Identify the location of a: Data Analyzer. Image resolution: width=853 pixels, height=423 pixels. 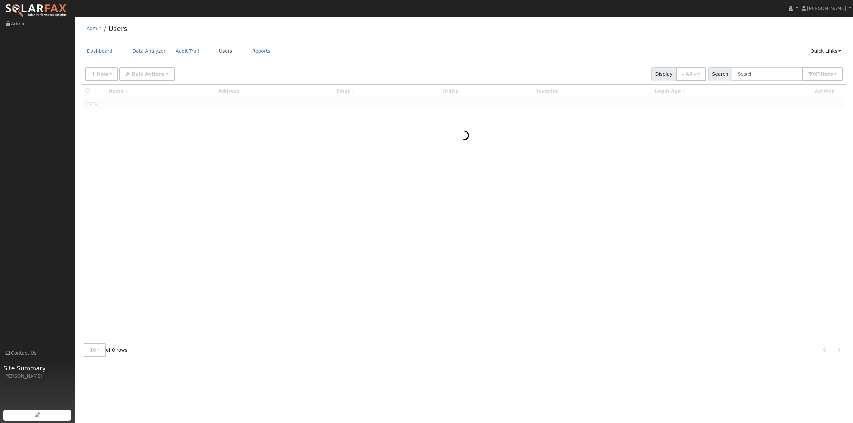
(149, 51).